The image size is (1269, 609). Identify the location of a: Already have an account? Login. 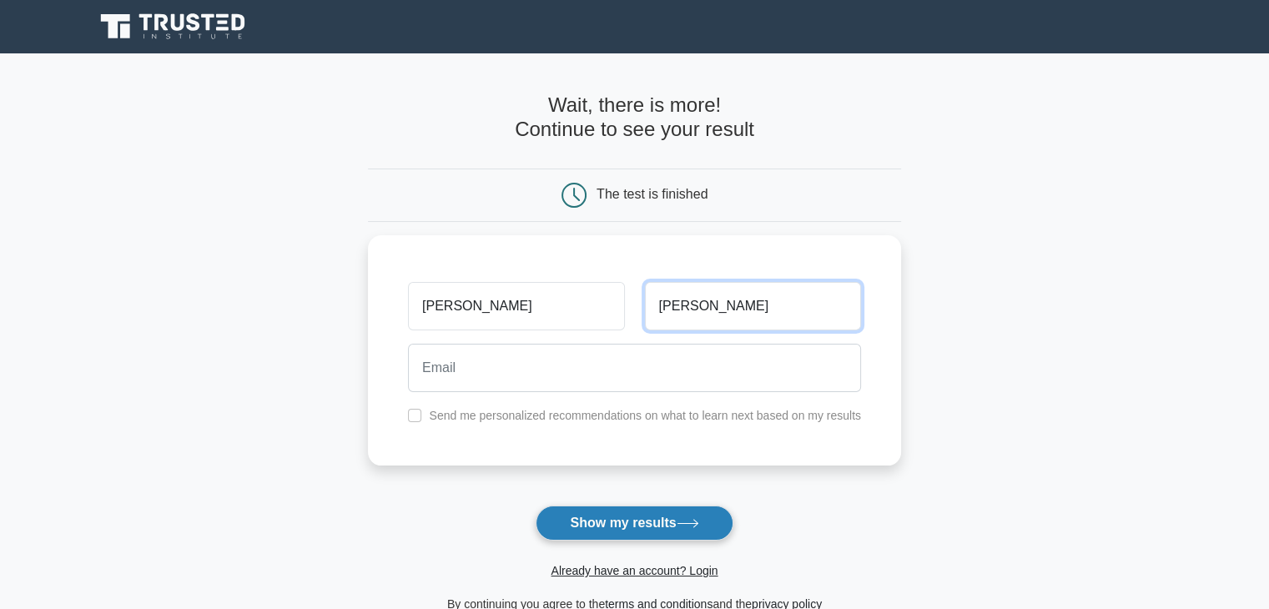
(634, 571).